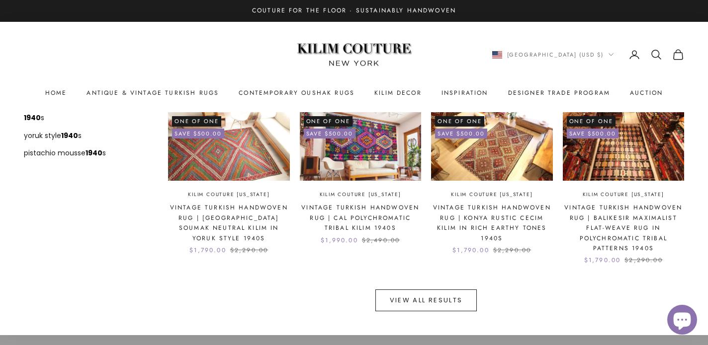  Describe the element at coordinates (646, 93) in the screenshot. I see `a: Auction` at that location.